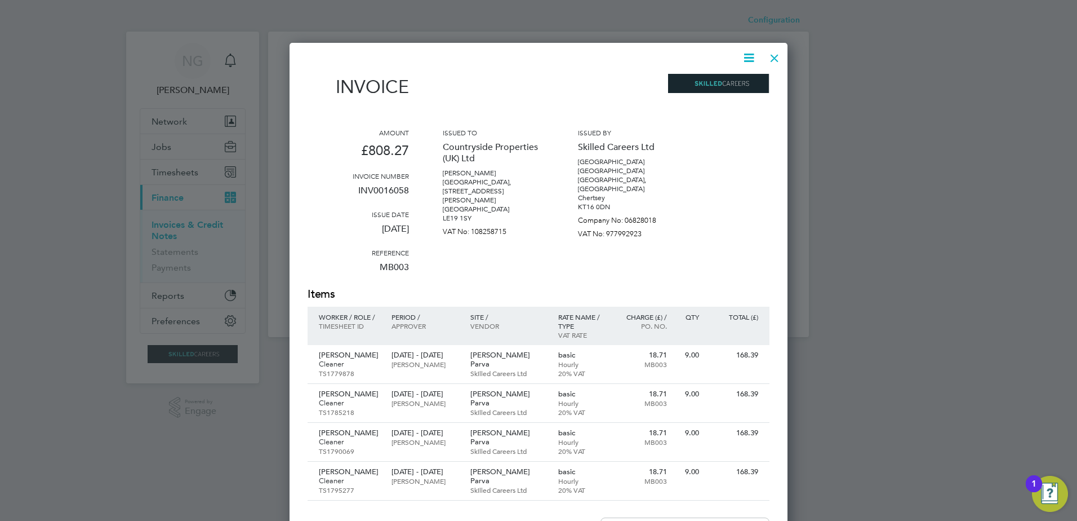 The image size is (1077, 521). Describe the element at coordinates (539, 294) in the screenshot. I see `h2: Items` at that location.